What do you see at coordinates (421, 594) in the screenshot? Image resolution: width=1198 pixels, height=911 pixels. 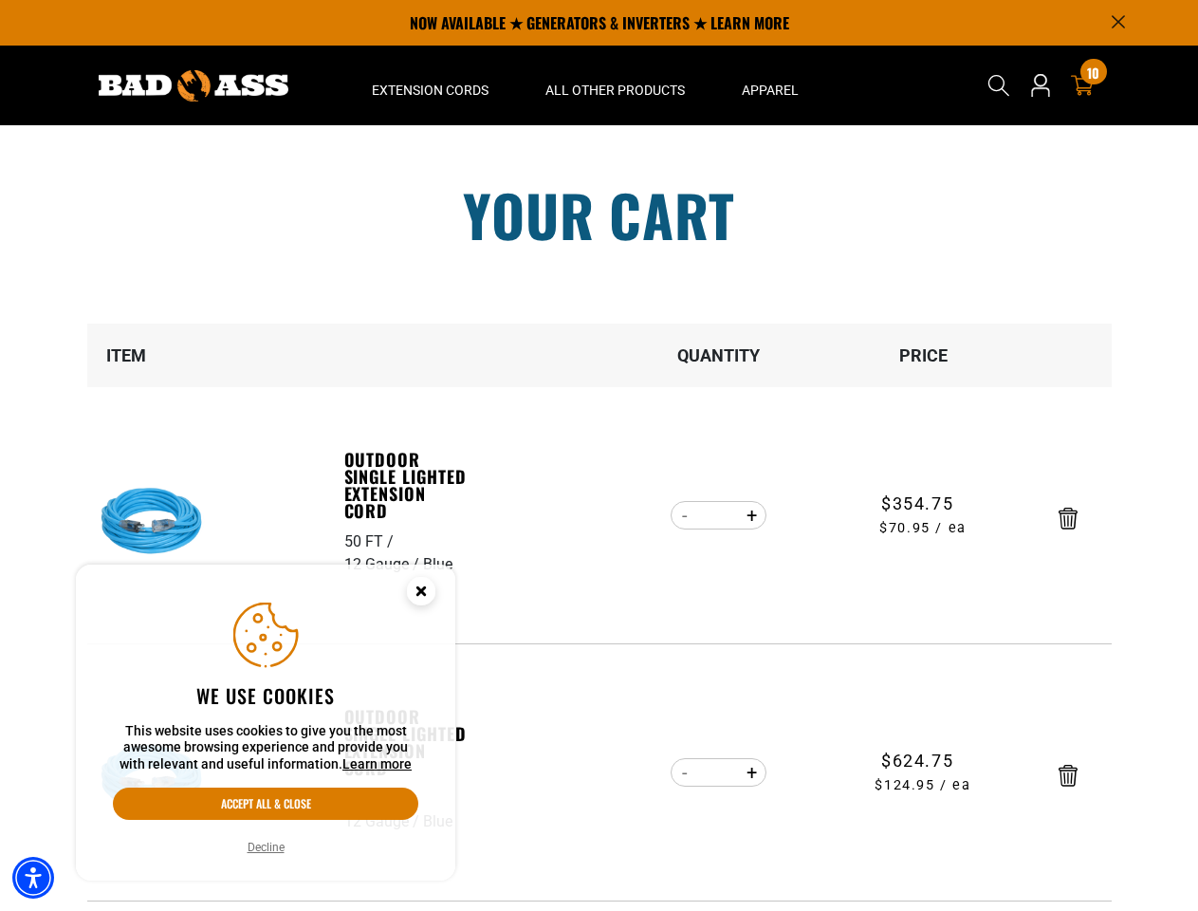 I see `button: Close this option` at bounding box center [421, 594].